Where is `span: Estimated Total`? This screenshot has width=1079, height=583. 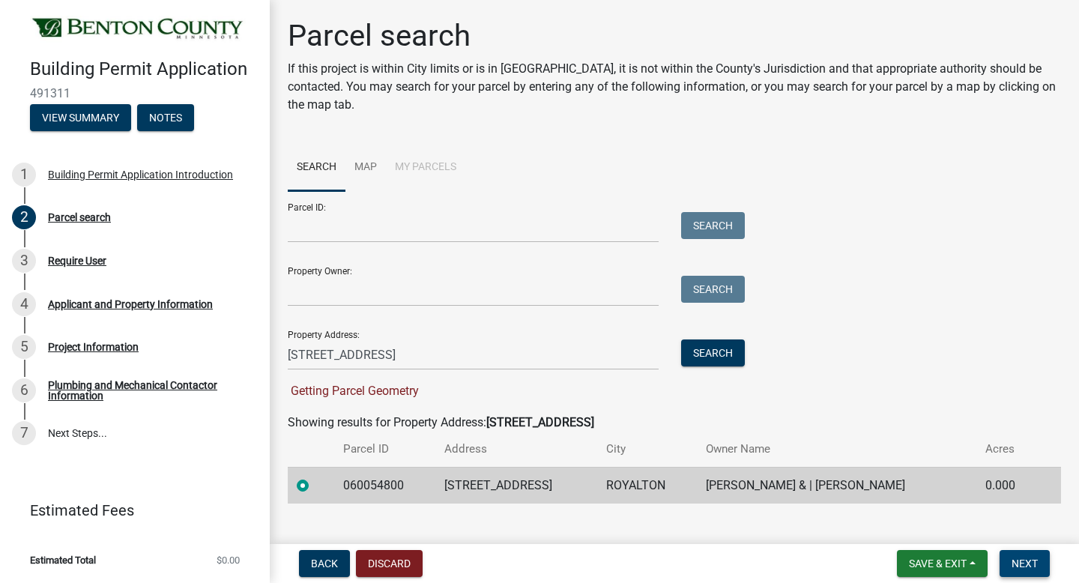
span: Estimated Total is located at coordinates (63, 560).